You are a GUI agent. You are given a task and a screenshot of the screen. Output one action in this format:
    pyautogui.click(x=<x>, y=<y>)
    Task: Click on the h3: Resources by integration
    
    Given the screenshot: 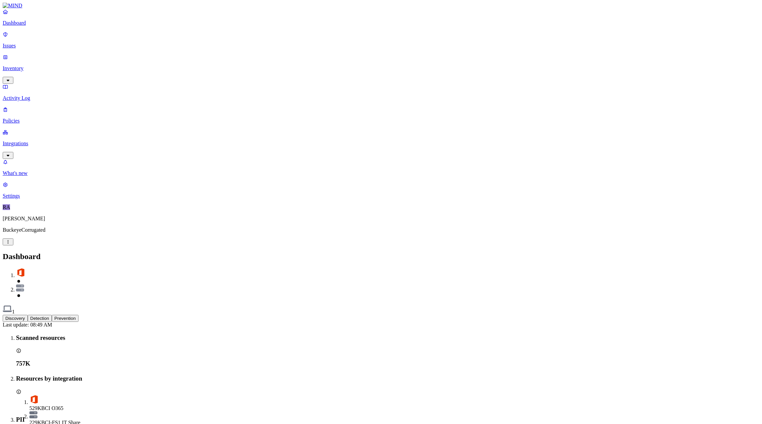 What is the action you would take?
    pyautogui.click(x=387, y=379)
    